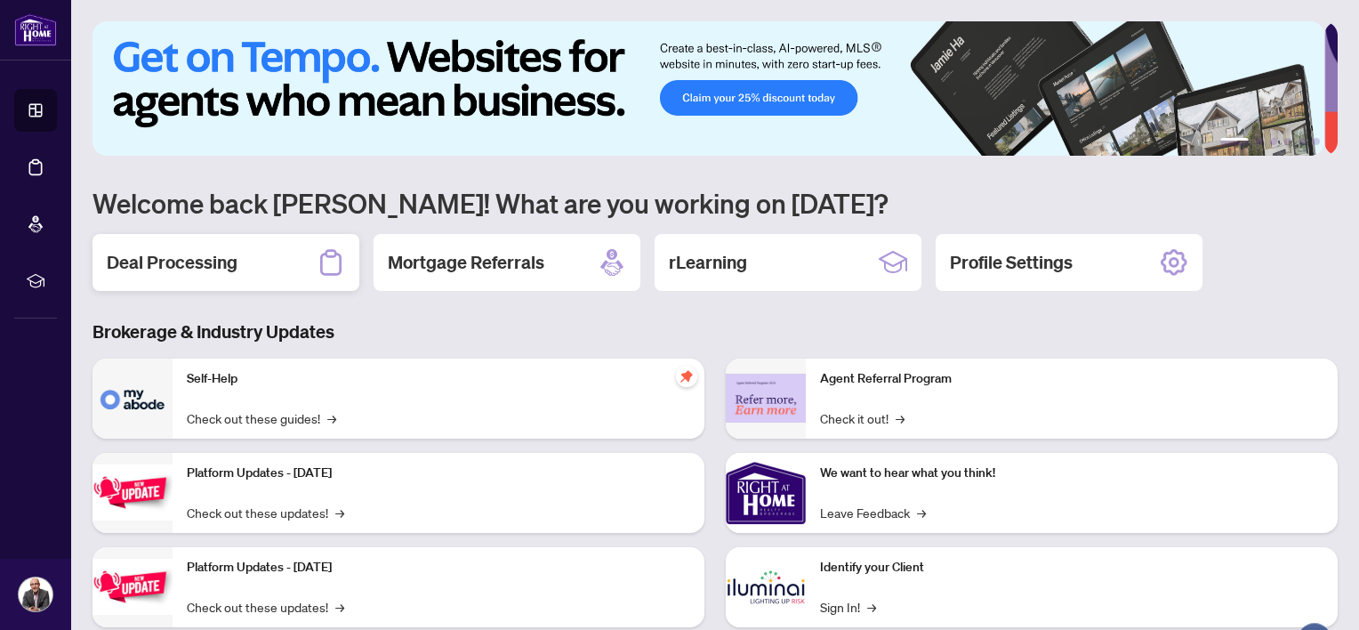  Describe the element at coordinates (133, 586) in the screenshot. I see `img: Platform Updates - July 8, 2025` at that location.